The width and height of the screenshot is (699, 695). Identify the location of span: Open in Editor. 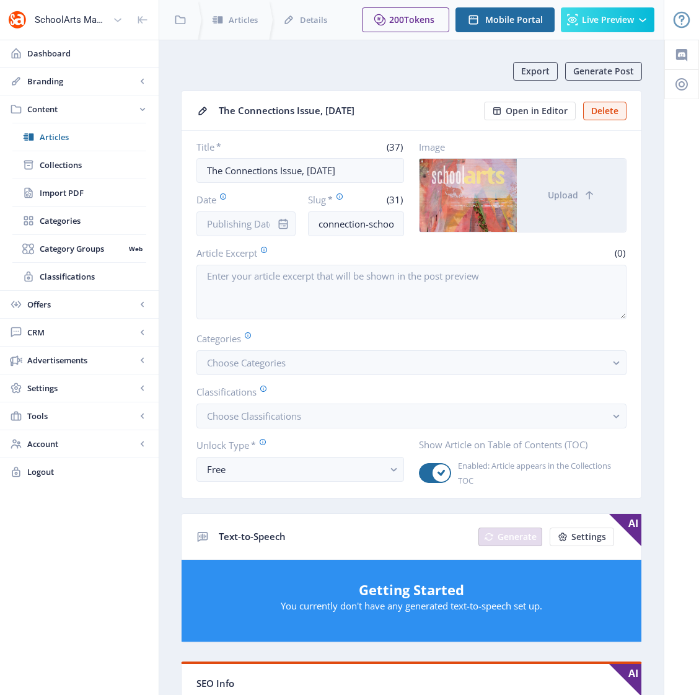
(537, 111).